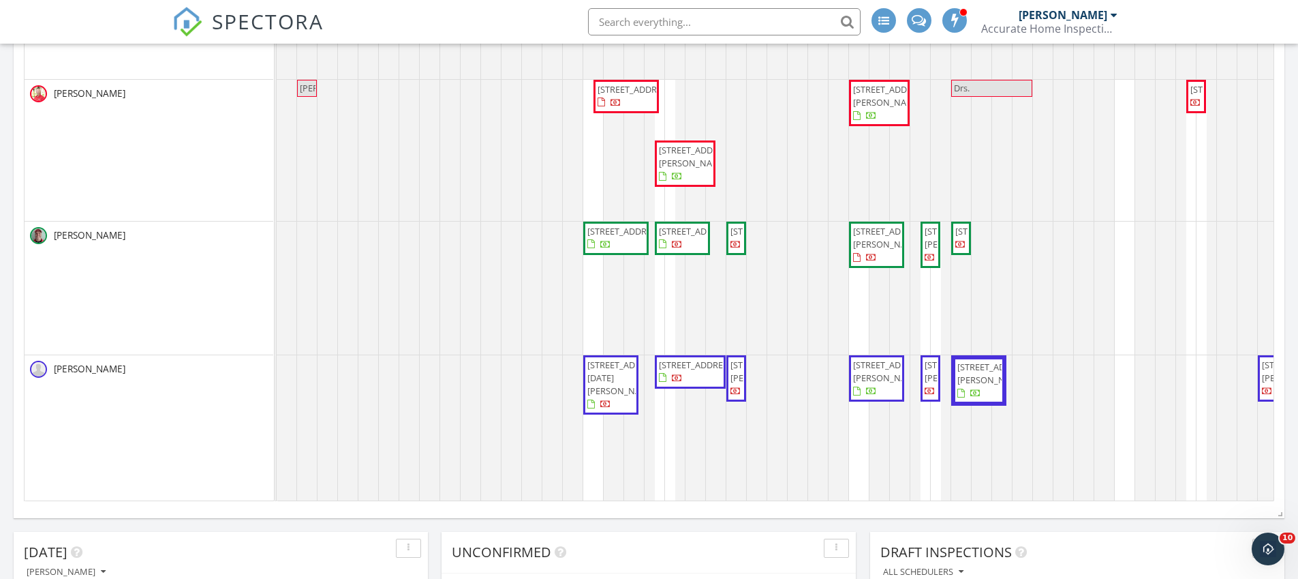 Image resolution: width=1298 pixels, height=579 pixels. Describe the element at coordinates (502, 551) in the screenshot. I see `span: Unconfirmed` at that location.